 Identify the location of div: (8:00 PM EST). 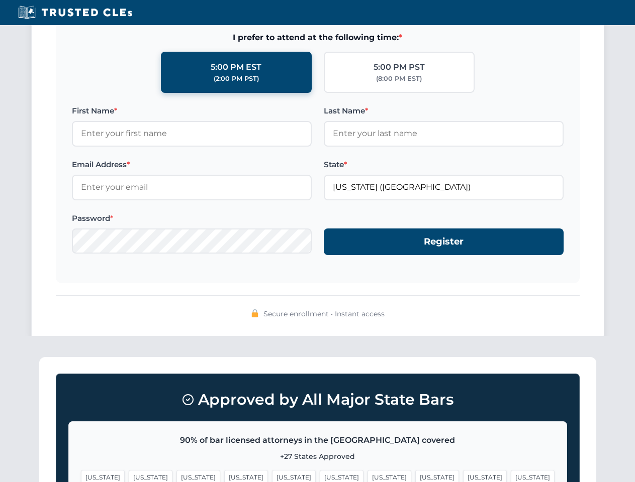
(398, 79).